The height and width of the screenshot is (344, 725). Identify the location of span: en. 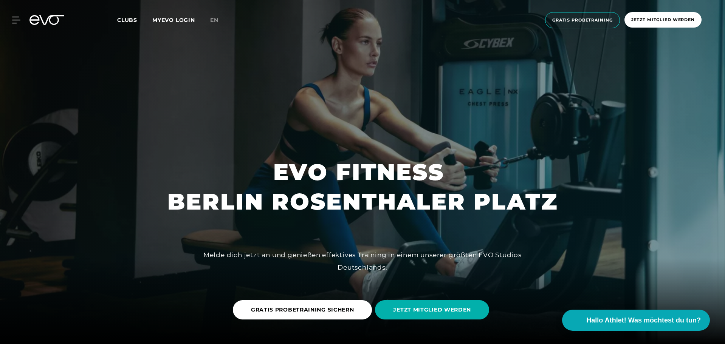
(214, 20).